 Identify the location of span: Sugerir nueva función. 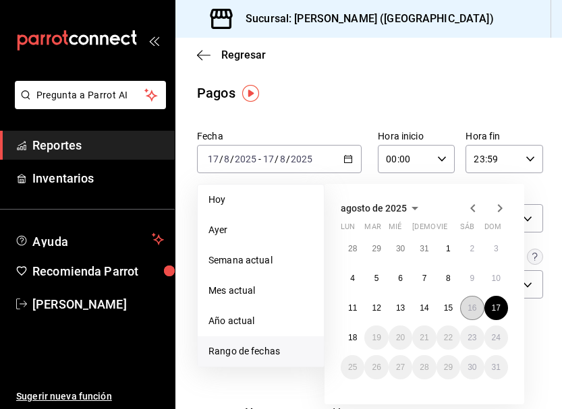
(90, 396).